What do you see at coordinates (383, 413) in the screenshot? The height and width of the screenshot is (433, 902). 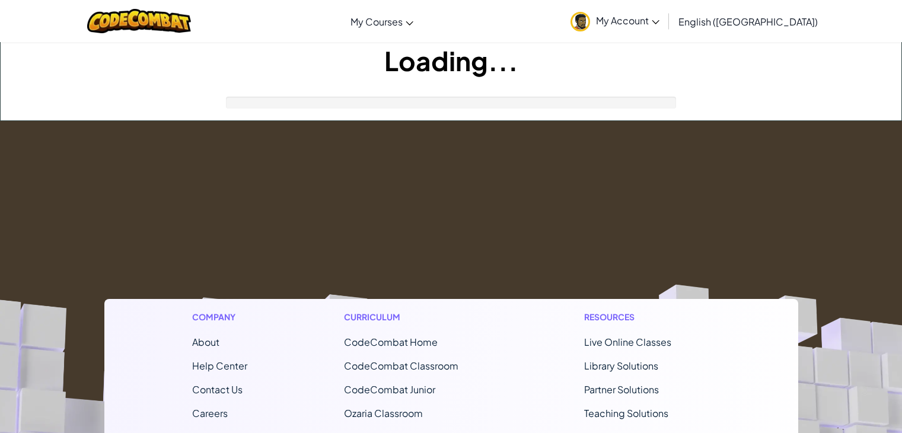 I see `a: Ozaria Classroom` at bounding box center [383, 413].